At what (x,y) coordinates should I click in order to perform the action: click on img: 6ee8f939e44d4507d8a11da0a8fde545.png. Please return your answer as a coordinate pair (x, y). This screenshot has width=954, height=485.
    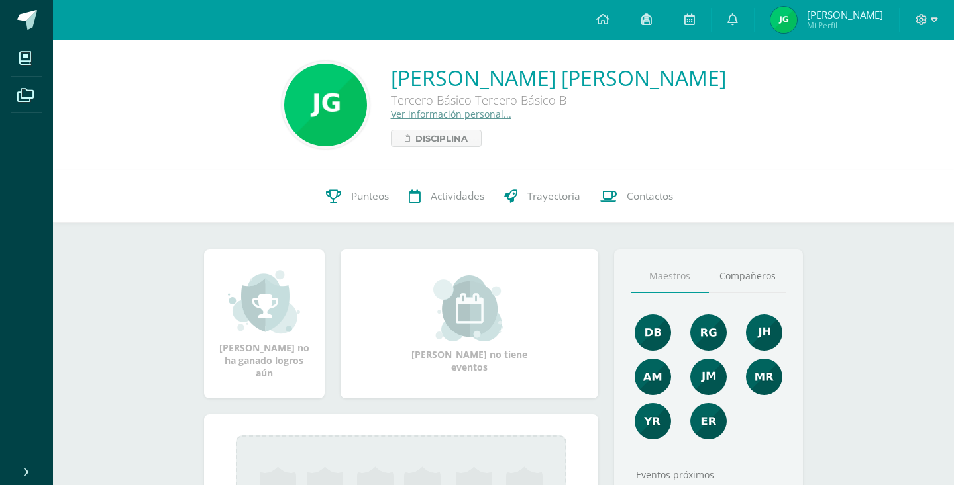
    Looking at the image, I should click on (708, 421).